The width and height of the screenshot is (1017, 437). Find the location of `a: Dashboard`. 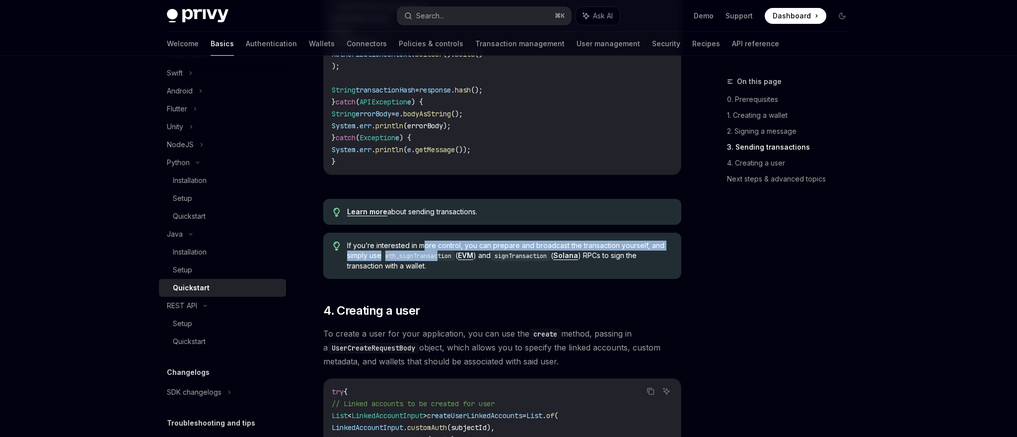

a: Dashboard is located at coordinates (796, 16).